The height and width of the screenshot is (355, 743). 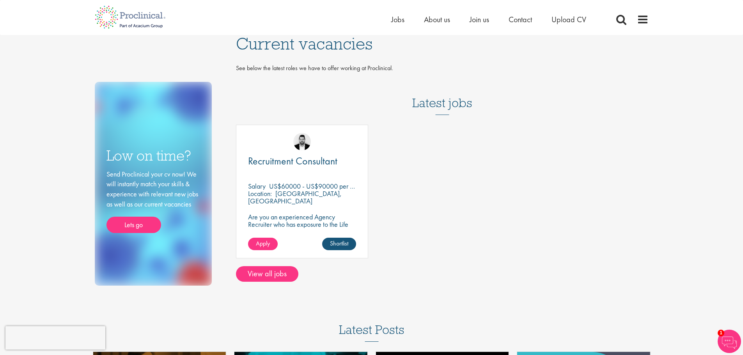 I want to click on div: Send Proclinical your cv now! We will instantly match your skills & experience with relevant new ..., so click(x=153, y=201).